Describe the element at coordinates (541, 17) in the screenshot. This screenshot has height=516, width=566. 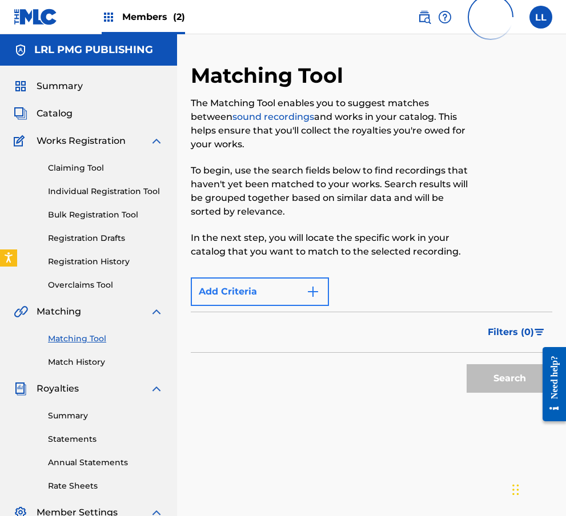
I see `div: User Menu` at that location.